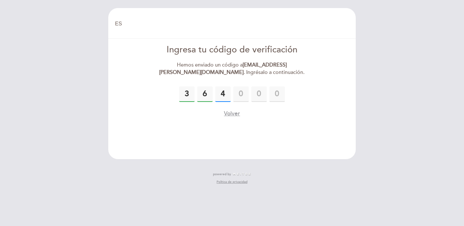 Image resolution: width=464 pixels, height=226 pixels. Describe the element at coordinates (232, 175) in the screenshot. I see `a: powered by` at that location.